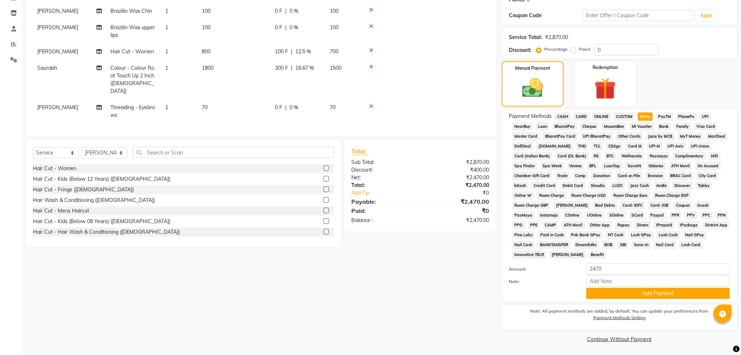  What do you see at coordinates (47, 68) in the screenshot?
I see `span: Saurabh` at bounding box center [47, 68].